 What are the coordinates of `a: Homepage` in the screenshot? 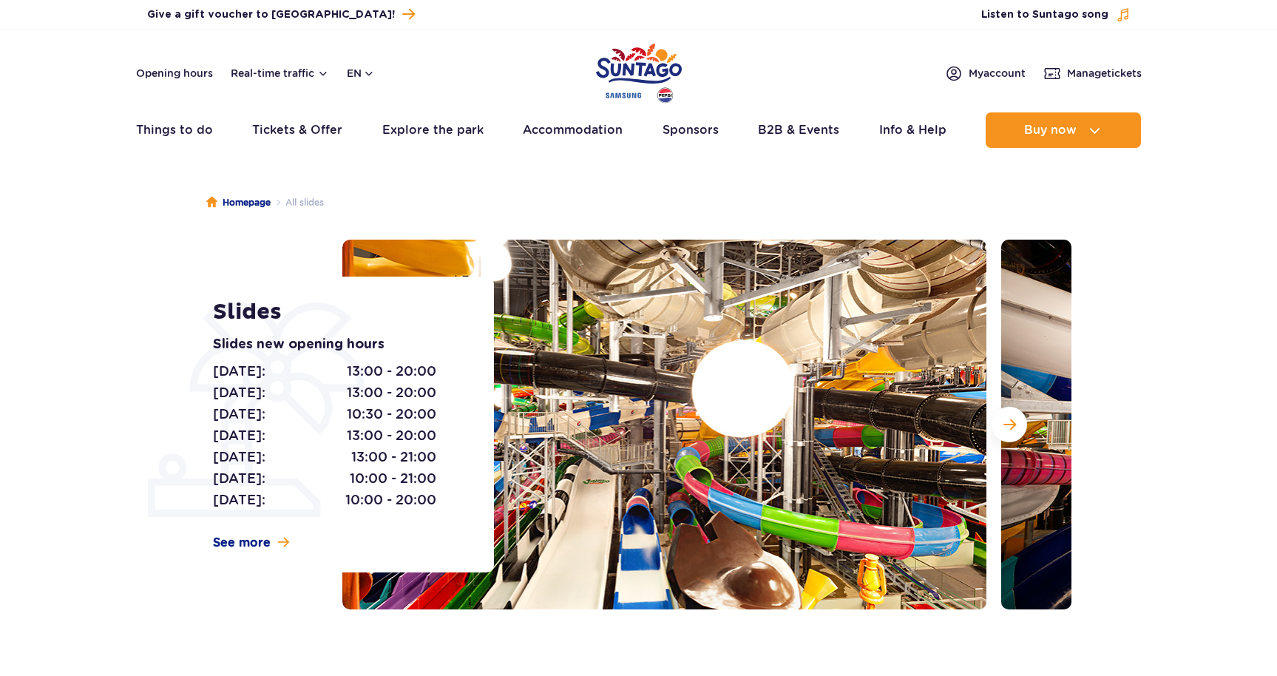 It's located at (238, 203).